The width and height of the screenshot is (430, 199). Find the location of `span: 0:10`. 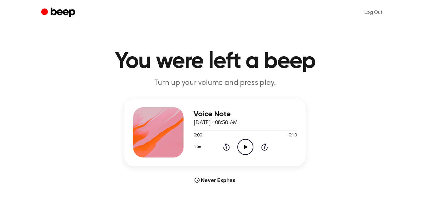

span: 0:10 is located at coordinates (293, 136).